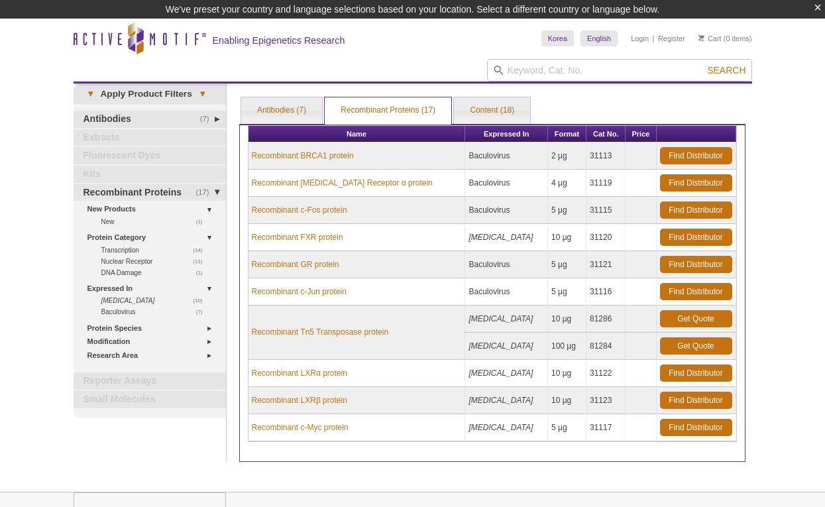 This screenshot has height=507, width=825. I want to click on li: (0 items), so click(725, 38).